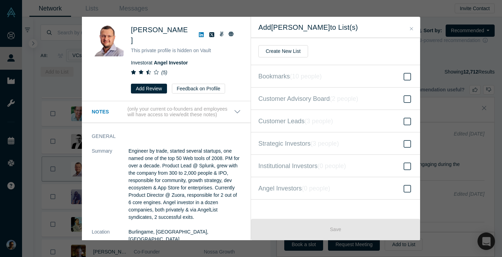 The width and height of the screenshot is (502, 257). What do you see at coordinates (185, 184) in the screenshot?
I see `p: Engineer by trade, started several startups, one named one of the top 50 Web tools of 2008. PM fo...` at bounding box center [185, 184].